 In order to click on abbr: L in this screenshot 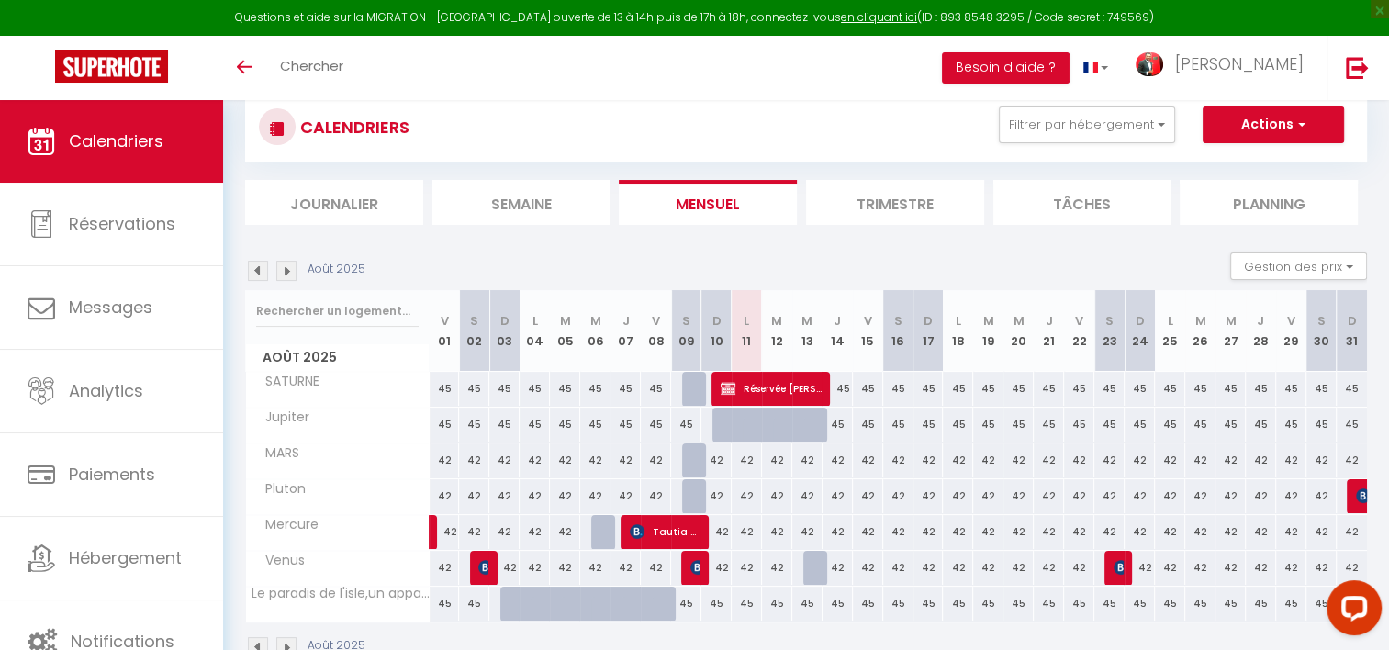, I will do `click(958, 320)`.